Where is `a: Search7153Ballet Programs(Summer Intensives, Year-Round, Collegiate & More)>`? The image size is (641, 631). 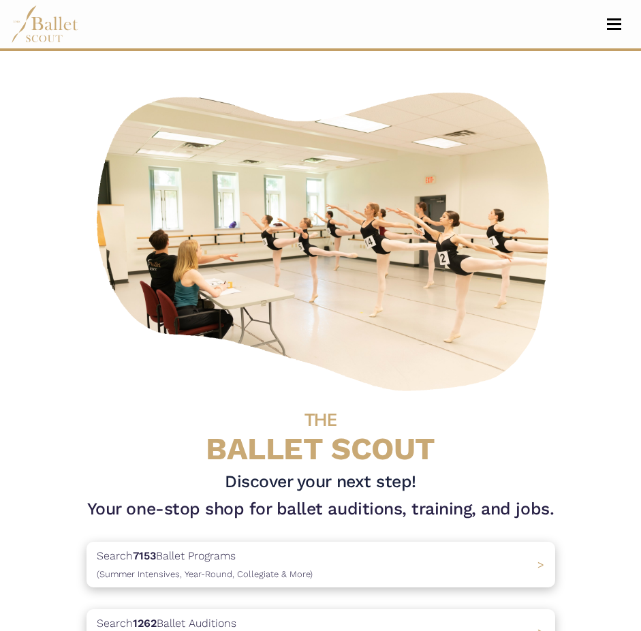 a: Search7153Ballet Programs(Summer Intensives, Year-Round, Collegiate & More)> is located at coordinates (321, 564).